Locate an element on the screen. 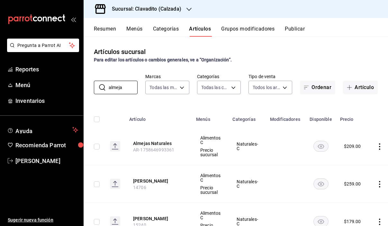 The image size is (388, 226). button: Categorías is located at coordinates (166, 31).